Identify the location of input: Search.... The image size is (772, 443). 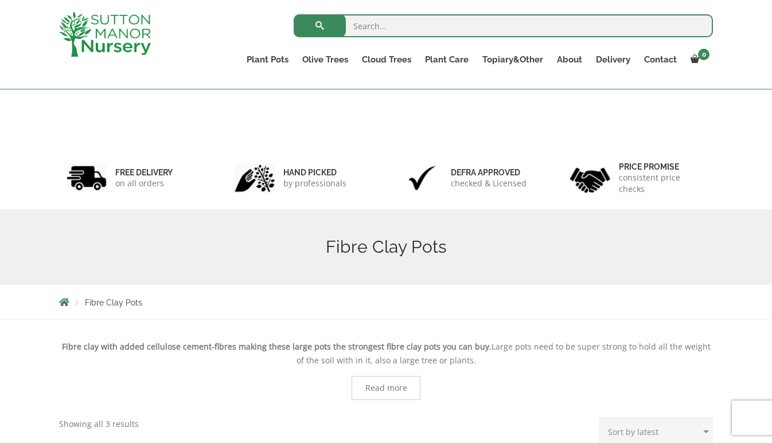
(503, 26).